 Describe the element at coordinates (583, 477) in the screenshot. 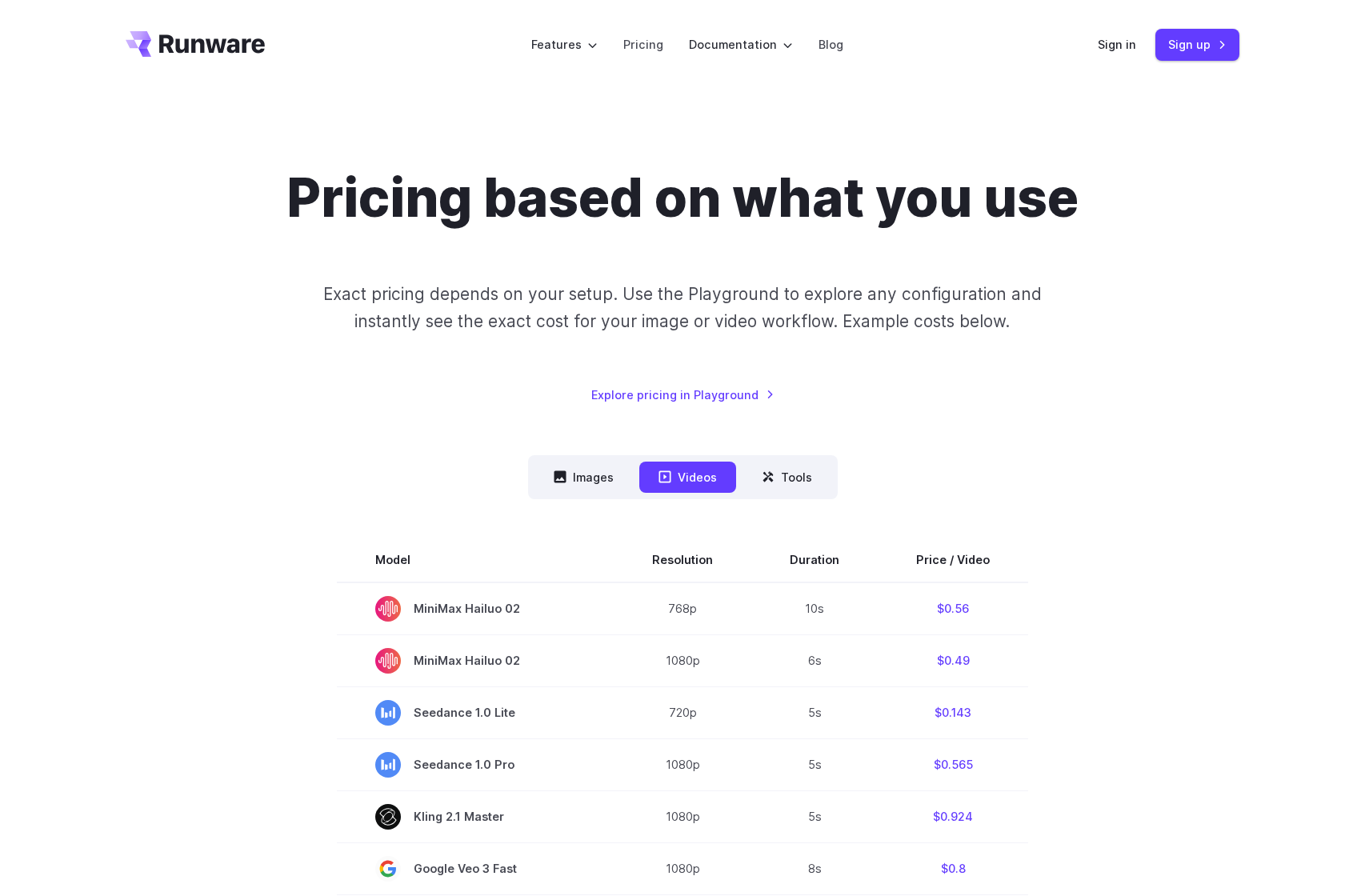

I see `button: Images` at that location.